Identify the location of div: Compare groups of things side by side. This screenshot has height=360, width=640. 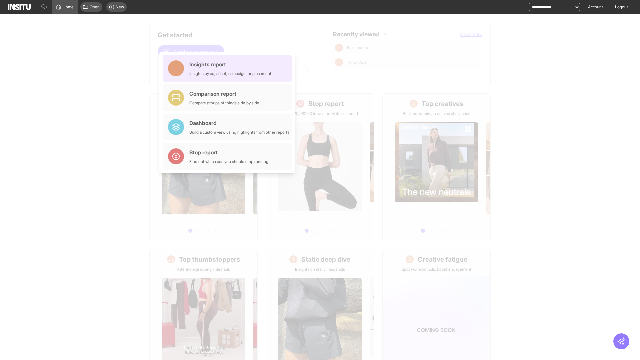
(224, 103).